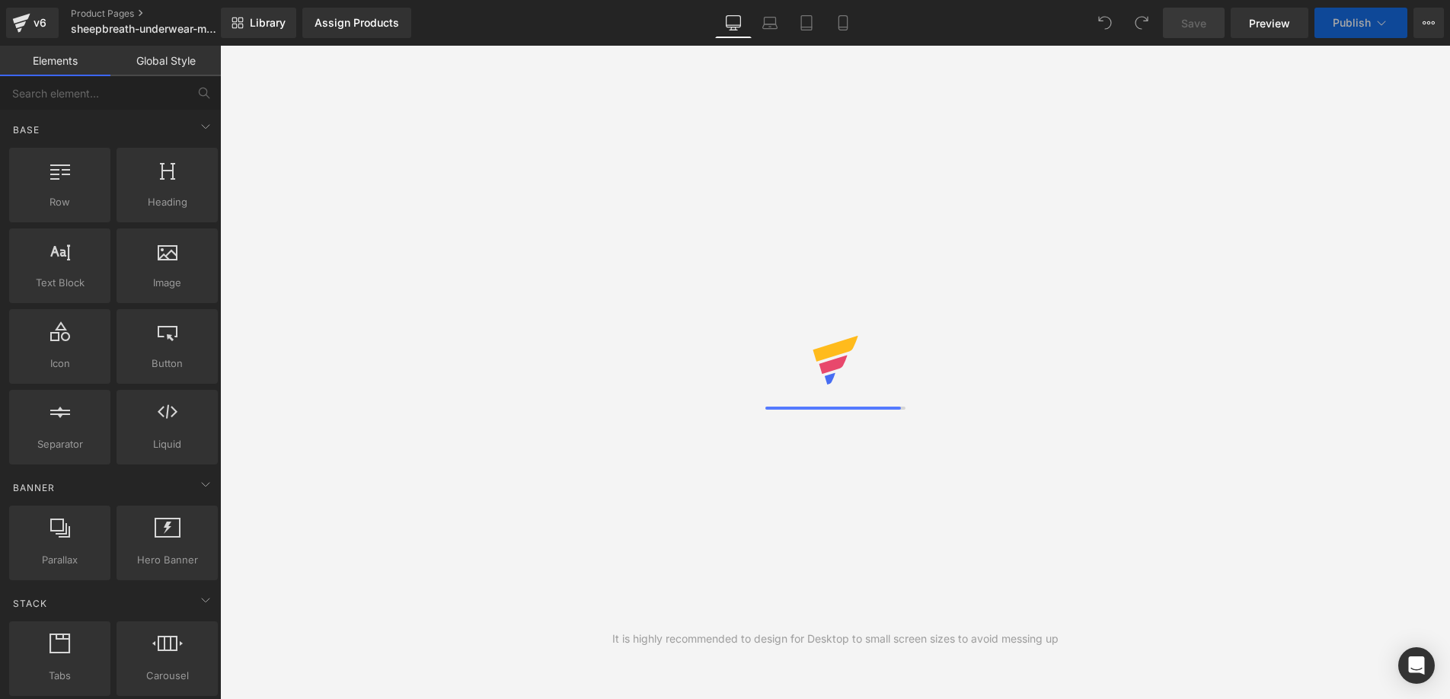 The image size is (1450, 699). Describe the element at coordinates (167, 282) in the screenshot. I see `span: Image` at that location.